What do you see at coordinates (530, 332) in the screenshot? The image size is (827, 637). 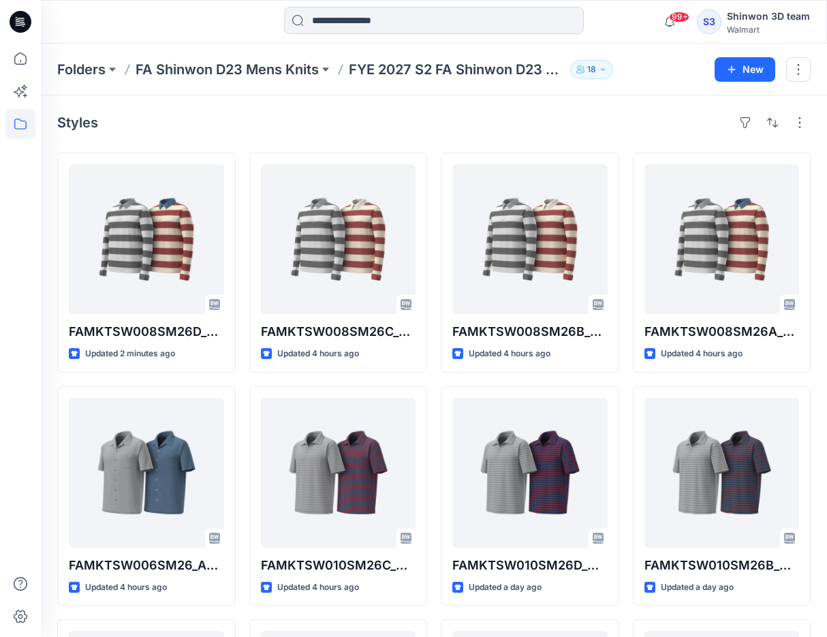 I see `p: FAMKTSW008SM26B_ADM_Stripe Rugby` at bounding box center [530, 332].